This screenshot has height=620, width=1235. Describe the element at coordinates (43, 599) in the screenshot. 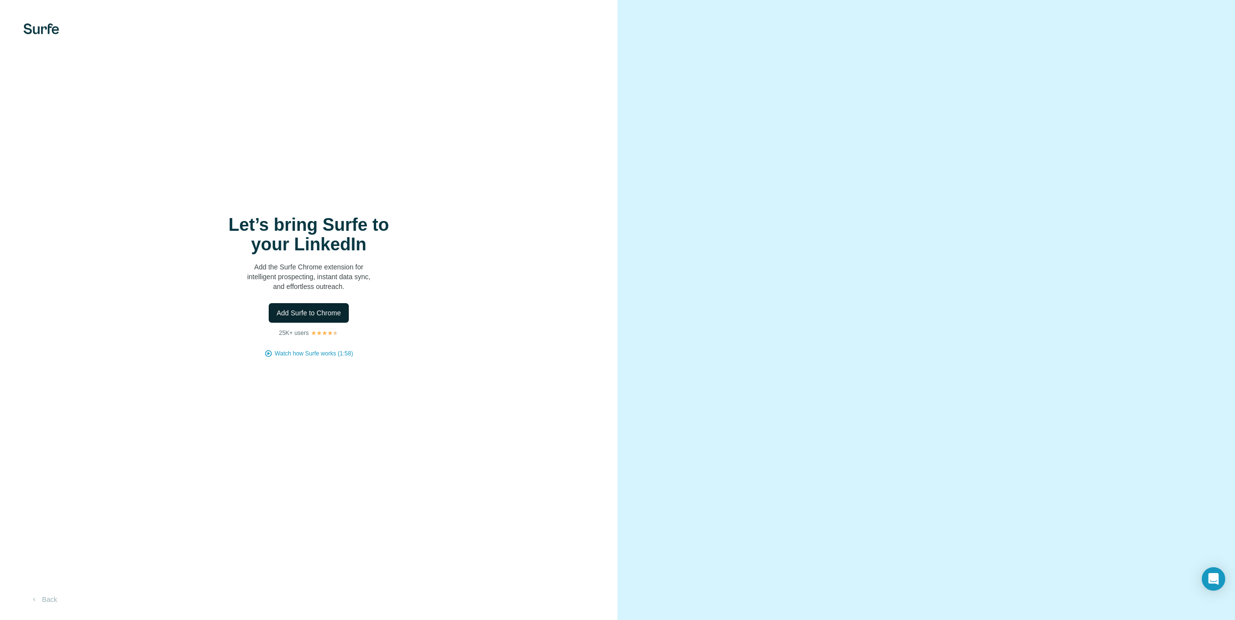

I see `button: Back` at that location.